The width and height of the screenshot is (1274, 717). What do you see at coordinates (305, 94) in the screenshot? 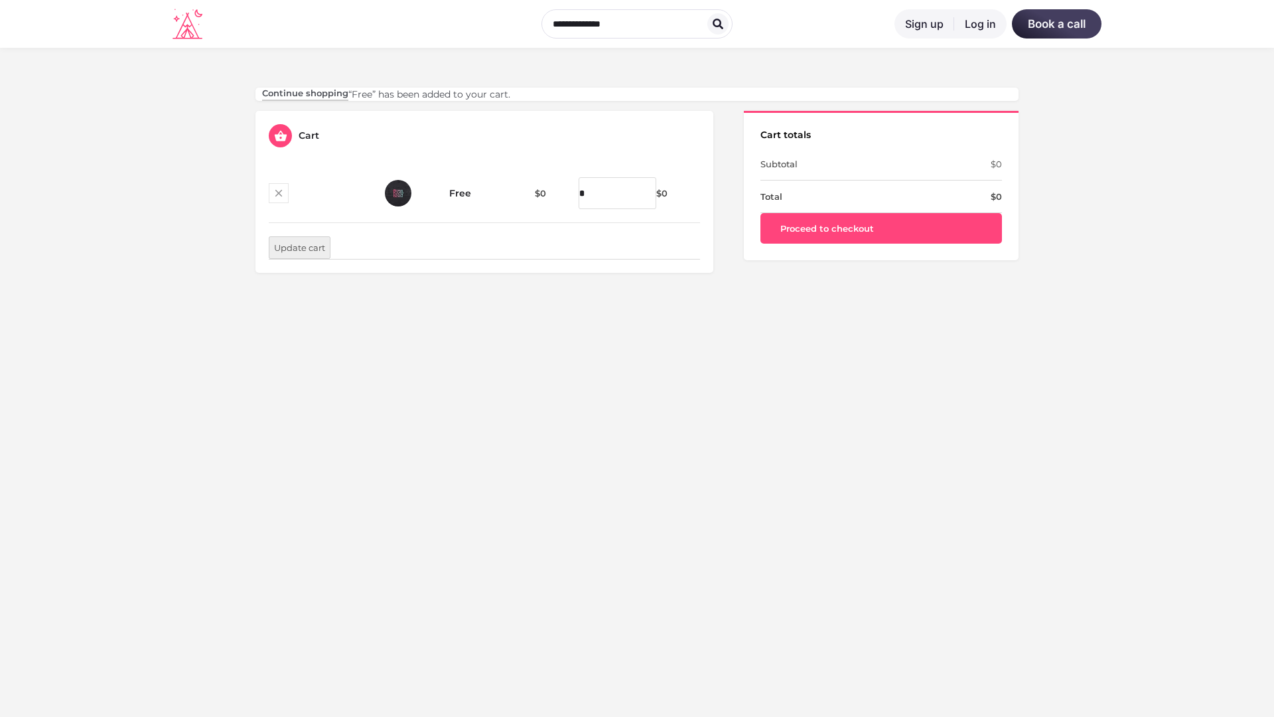
I see `a: Continue shopping` at bounding box center [305, 94].